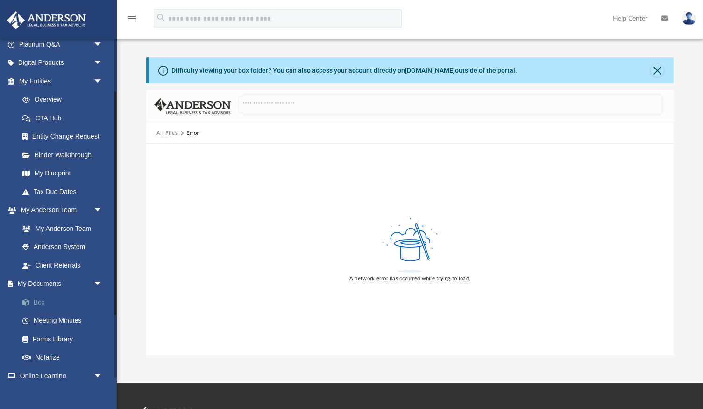 This screenshot has width=703, height=409. I want to click on i: search, so click(161, 18).